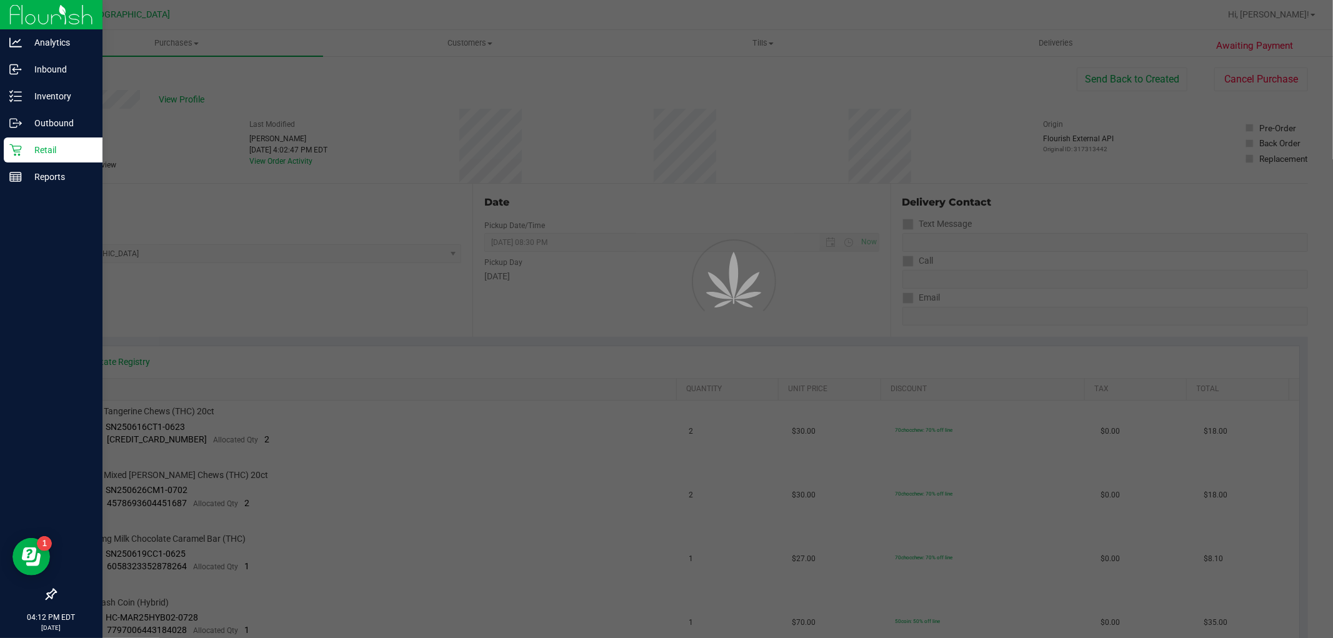  What do you see at coordinates (59, 69) in the screenshot?
I see `p: Inbound` at bounding box center [59, 69].